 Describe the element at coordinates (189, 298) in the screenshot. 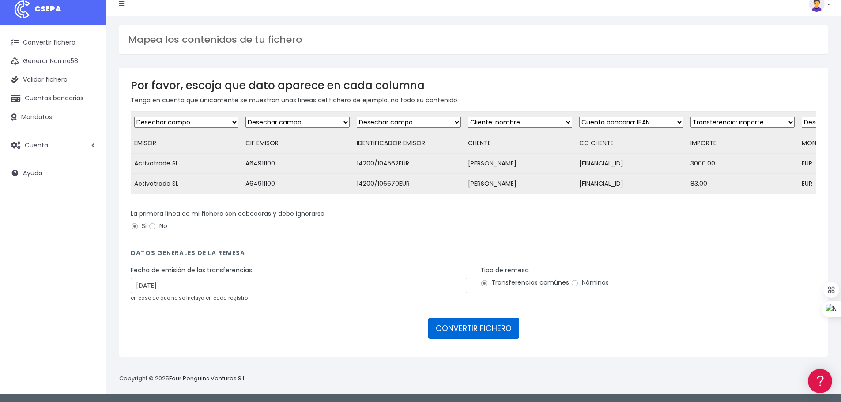

I see `small: en caso de que no se incluya en cada registro` at that location.